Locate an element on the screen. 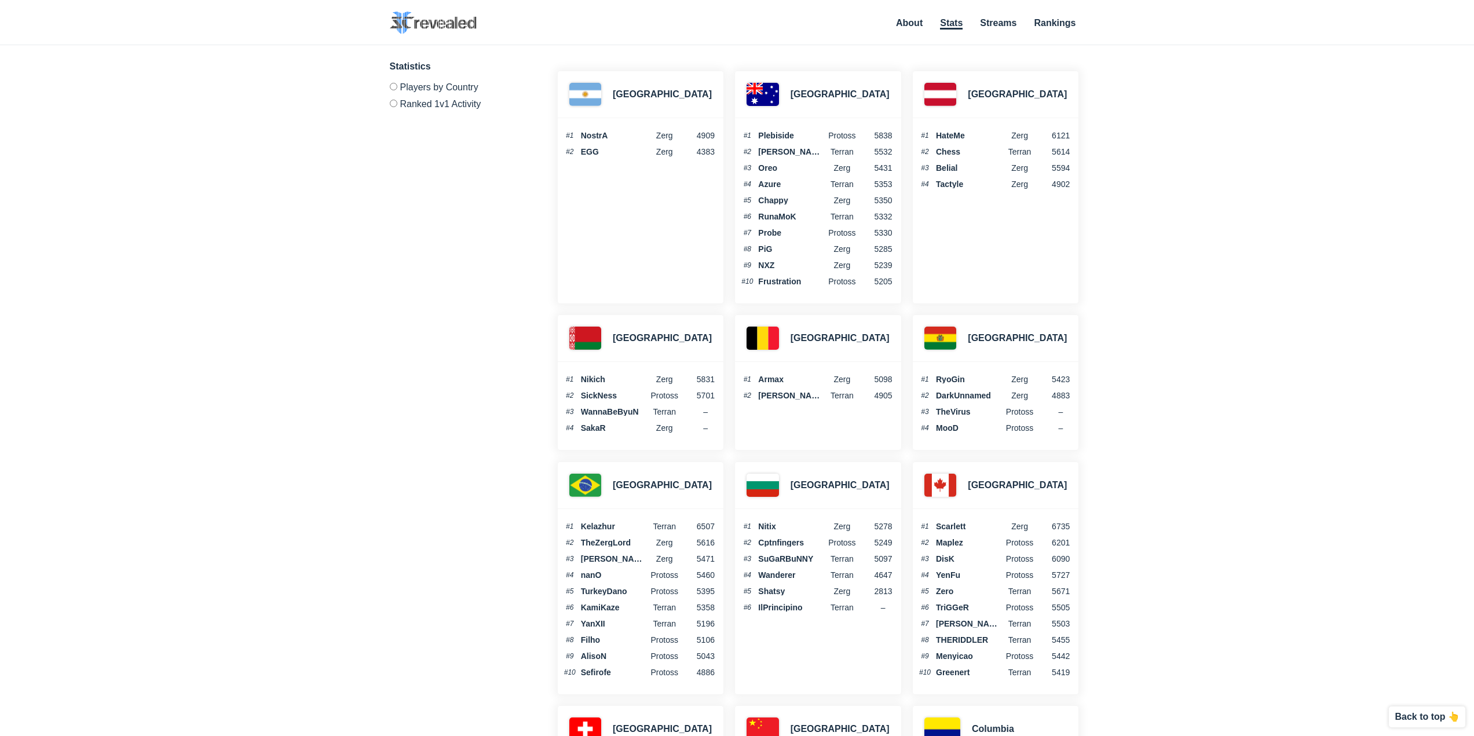 The height and width of the screenshot is (736, 1474). a: Stats is located at coordinates (951, 24).